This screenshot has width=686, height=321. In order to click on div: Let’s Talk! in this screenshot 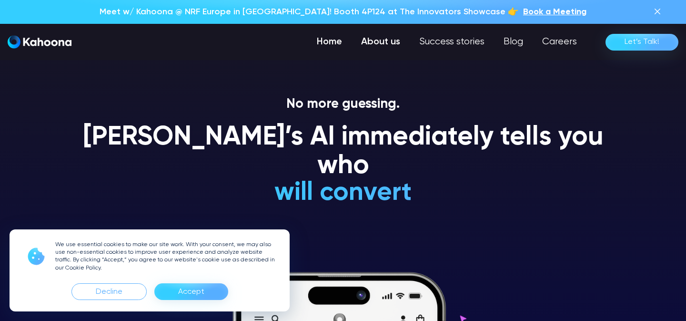, I will do `click(641, 42)`.